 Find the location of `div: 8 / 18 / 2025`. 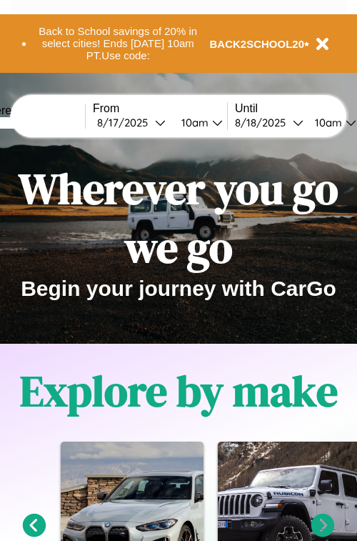

div: 8 / 18 / 2025 is located at coordinates (264, 122).